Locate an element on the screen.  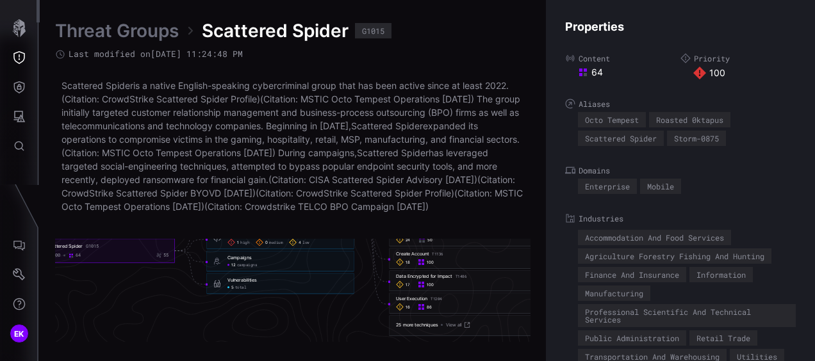
span: Last modified on is located at coordinates (156, 54).